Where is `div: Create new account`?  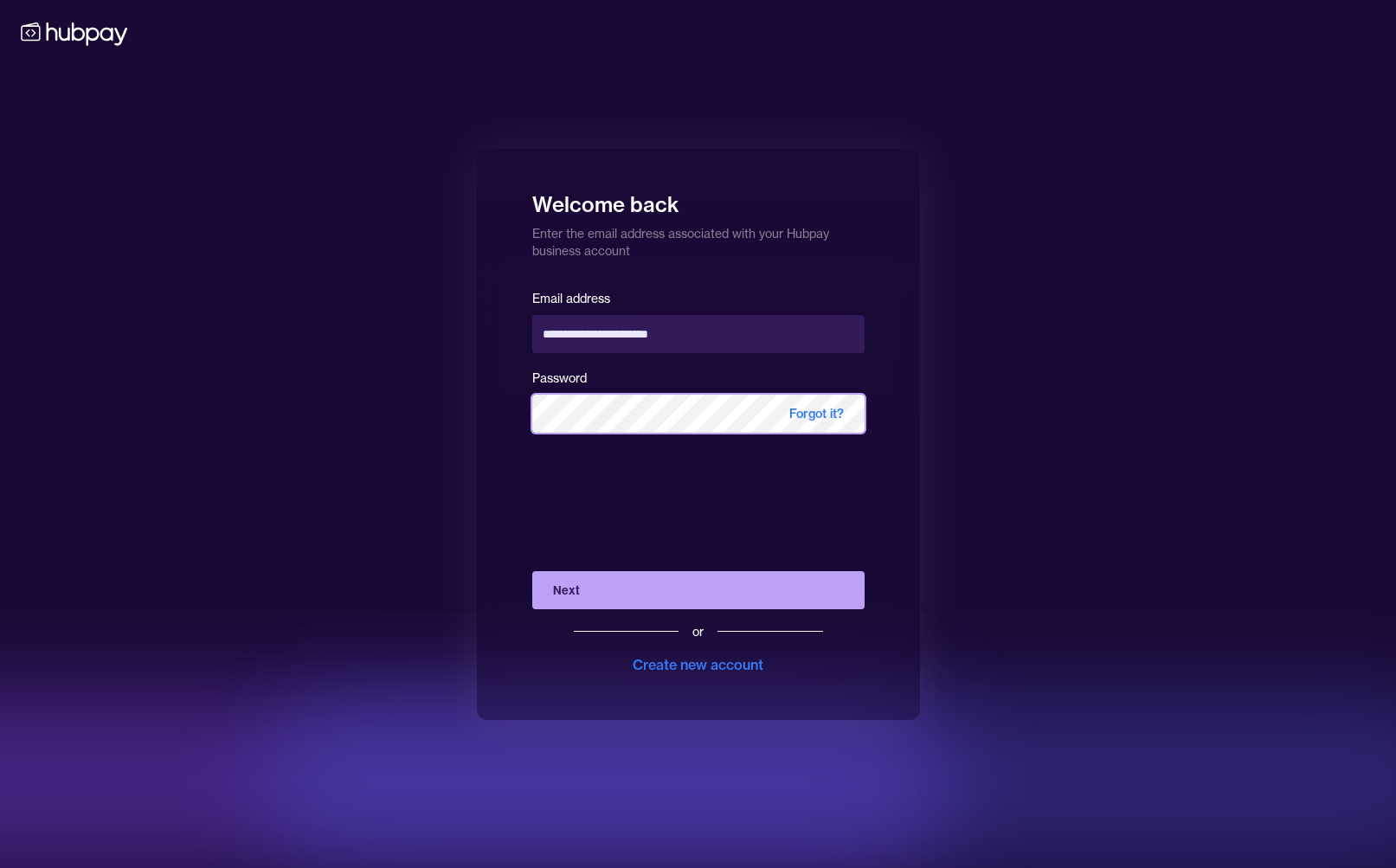 div: Create new account is located at coordinates (697, 664).